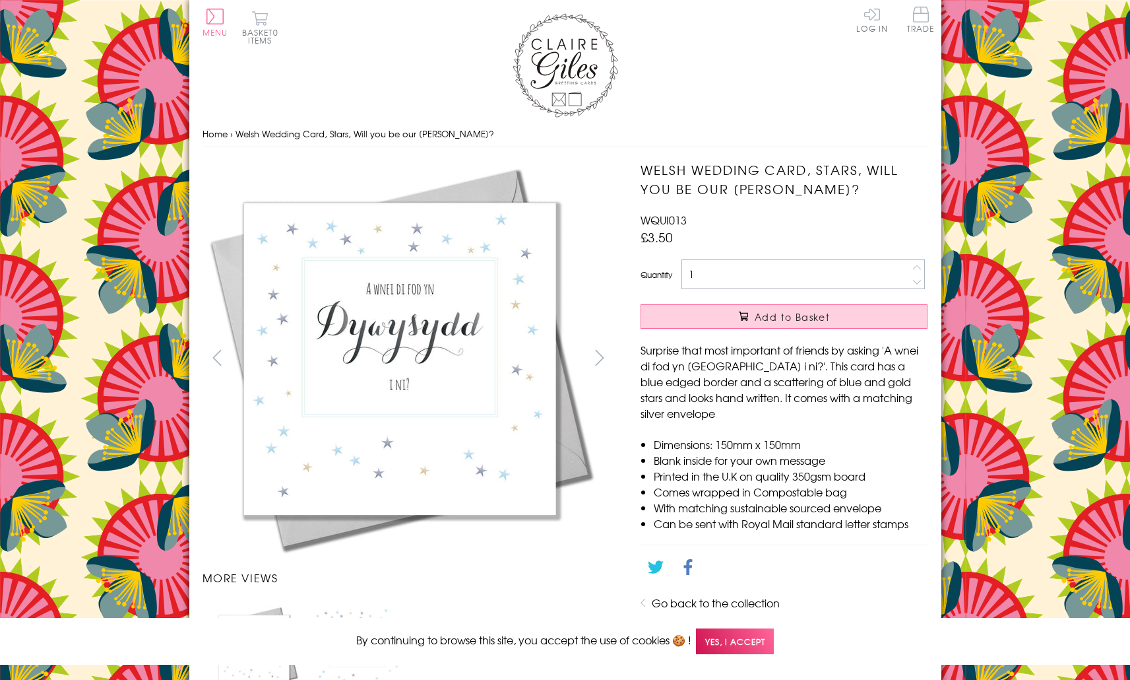 The width and height of the screenshot is (1130, 680). What do you see at coordinates (263, 36) in the screenshot?
I see `span: 0 items` at bounding box center [263, 36].